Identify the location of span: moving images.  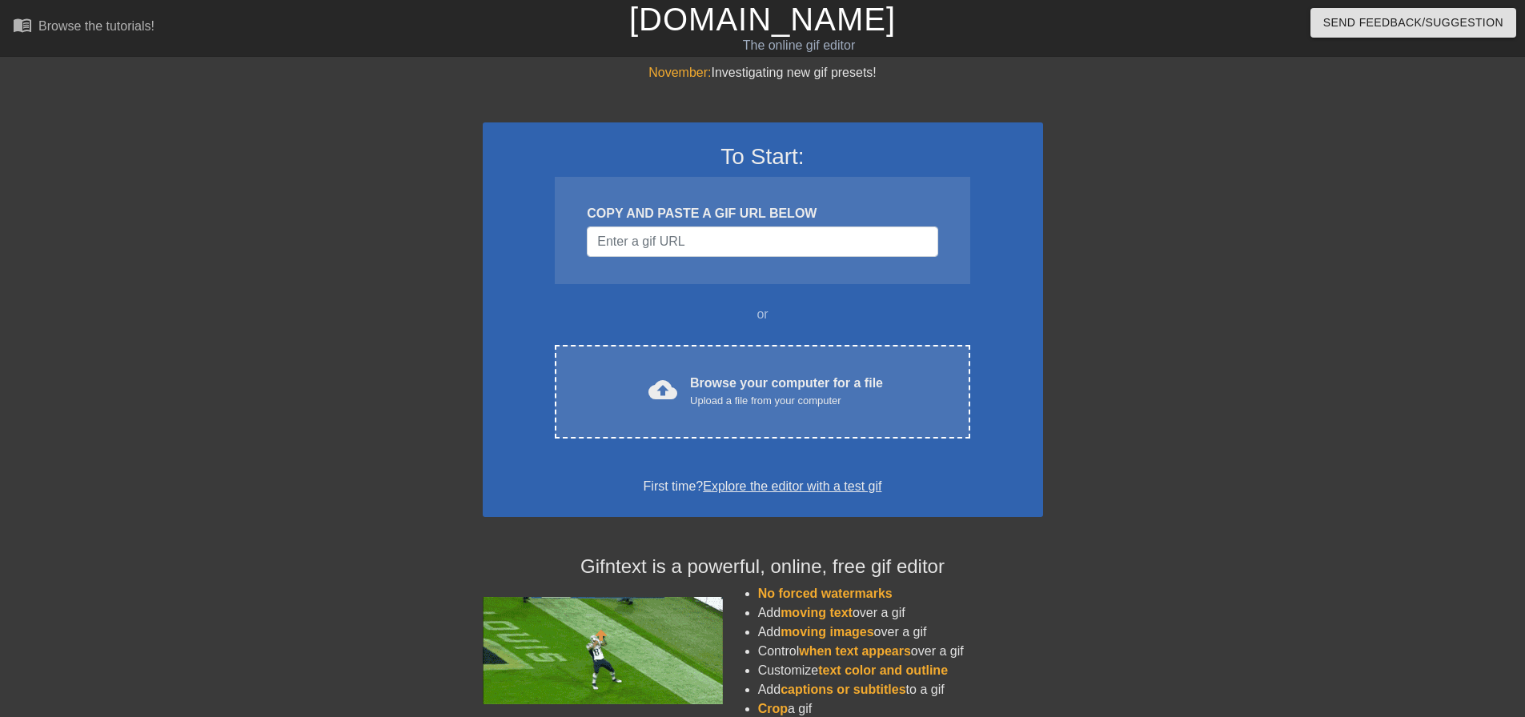
(827, 632).